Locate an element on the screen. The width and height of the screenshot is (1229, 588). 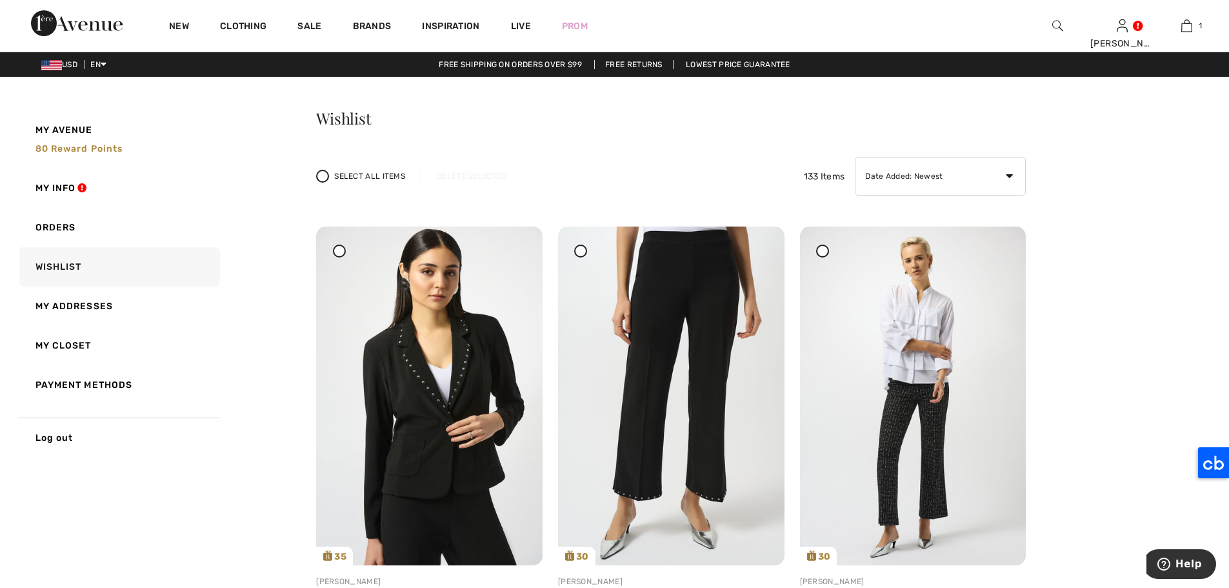
a: Wishlist is located at coordinates (118, 266).